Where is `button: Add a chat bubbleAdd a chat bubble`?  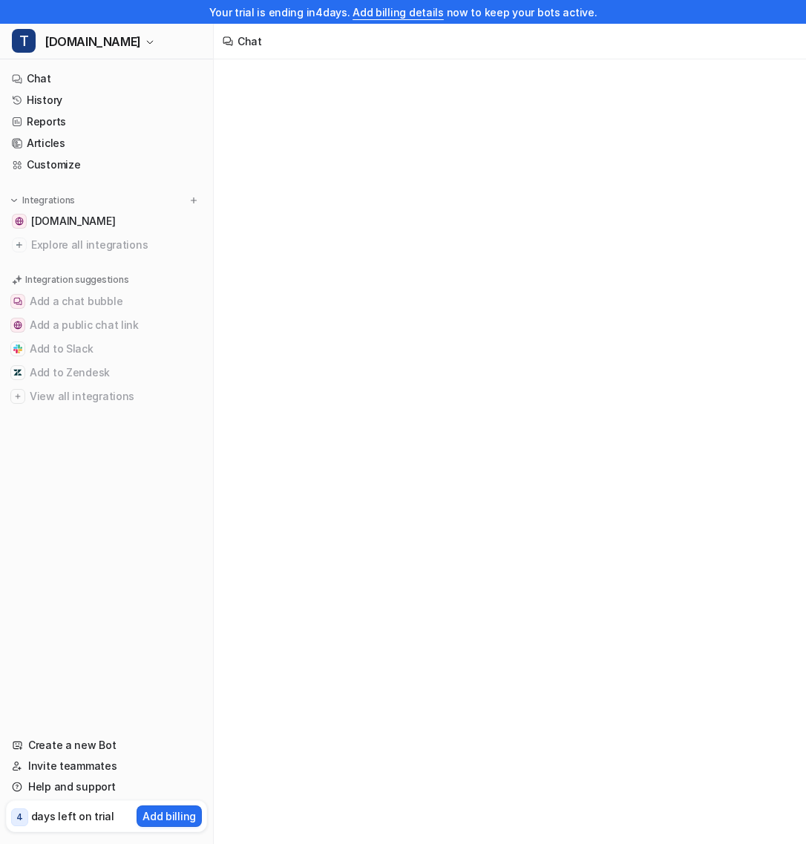
button: Add a chat bubbleAdd a chat bubble is located at coordinates (106, 301).